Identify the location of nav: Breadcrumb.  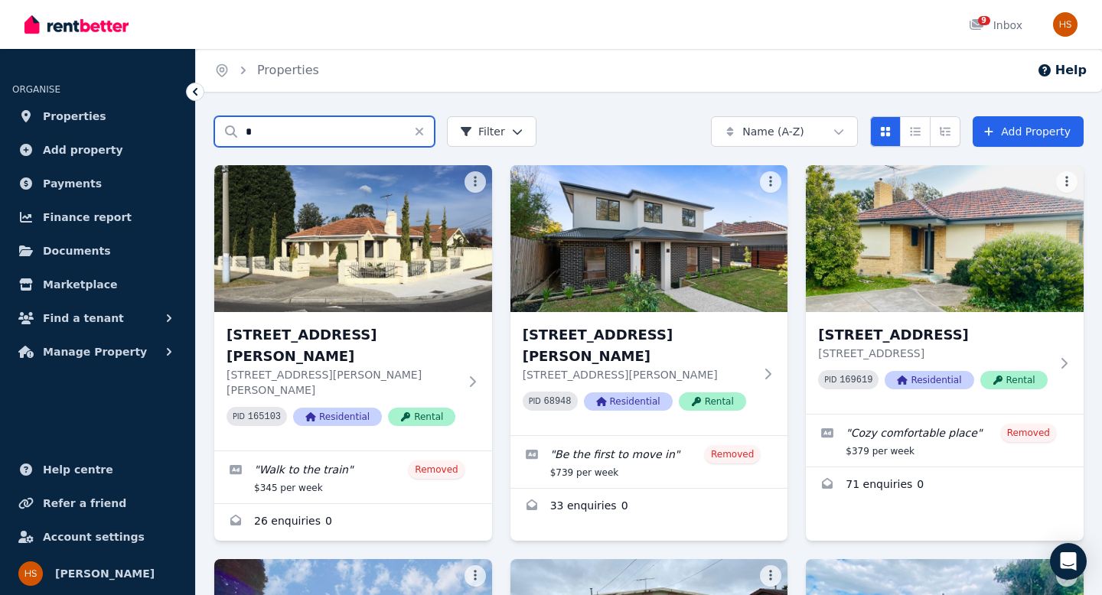
(266, 70).